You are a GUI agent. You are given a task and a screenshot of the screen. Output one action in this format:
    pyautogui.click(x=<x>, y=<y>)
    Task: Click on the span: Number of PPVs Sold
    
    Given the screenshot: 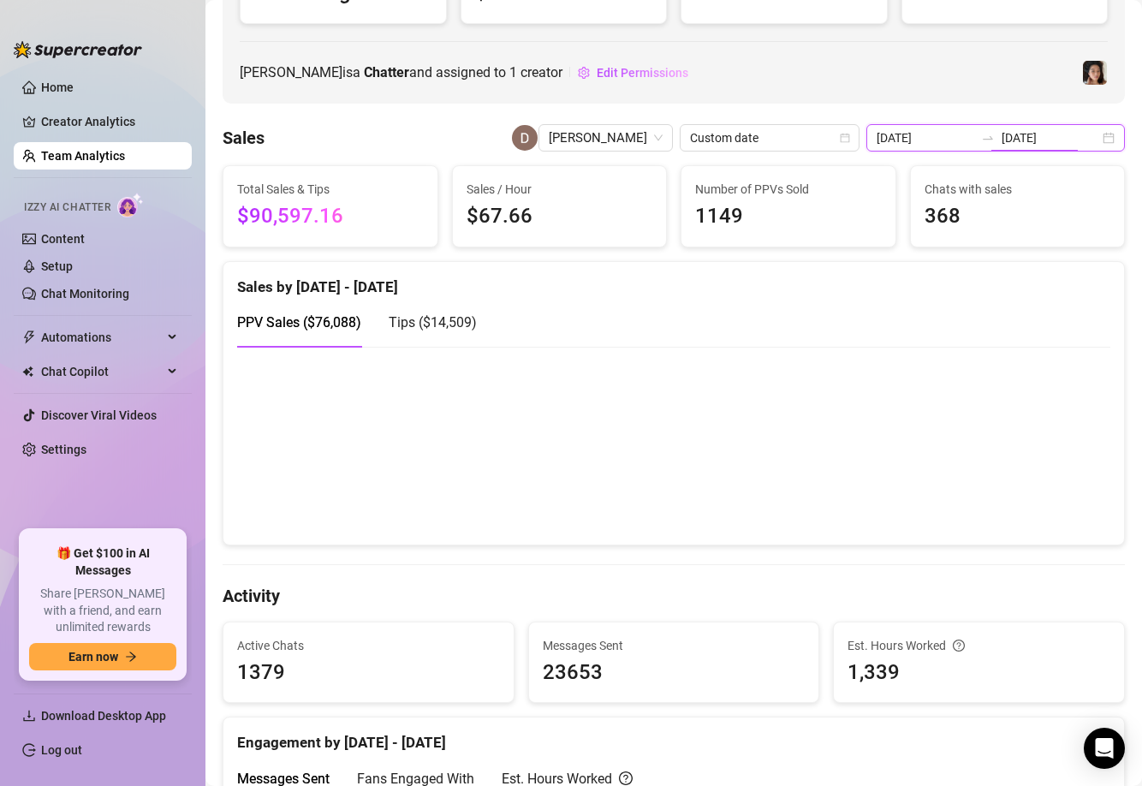 What is the action you would take?
    pyautogui.click(x=789, y=189)
    